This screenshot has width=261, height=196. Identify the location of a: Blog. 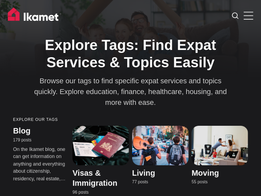
(22, 131).